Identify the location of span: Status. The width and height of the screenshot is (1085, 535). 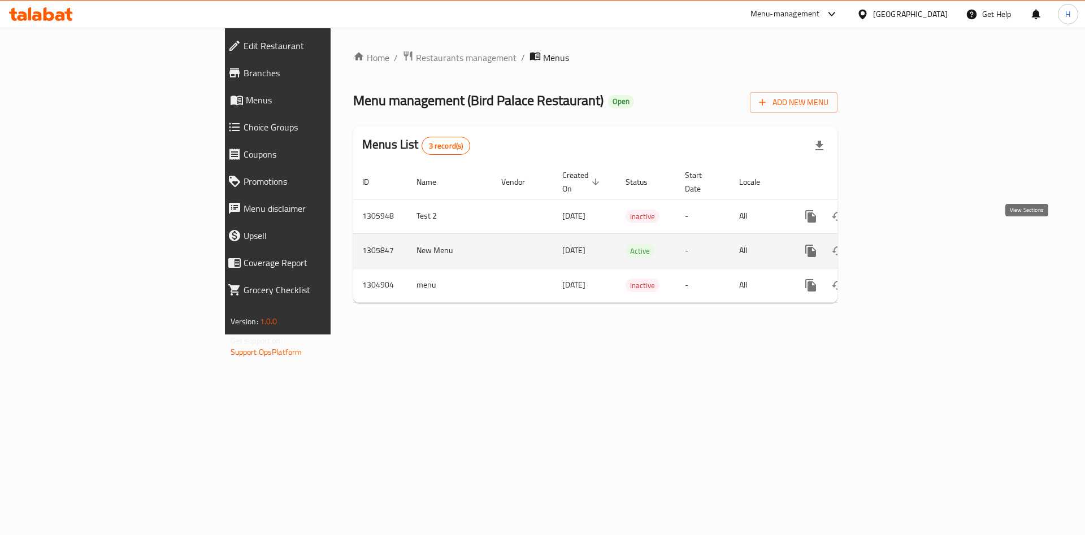
(644, 182).